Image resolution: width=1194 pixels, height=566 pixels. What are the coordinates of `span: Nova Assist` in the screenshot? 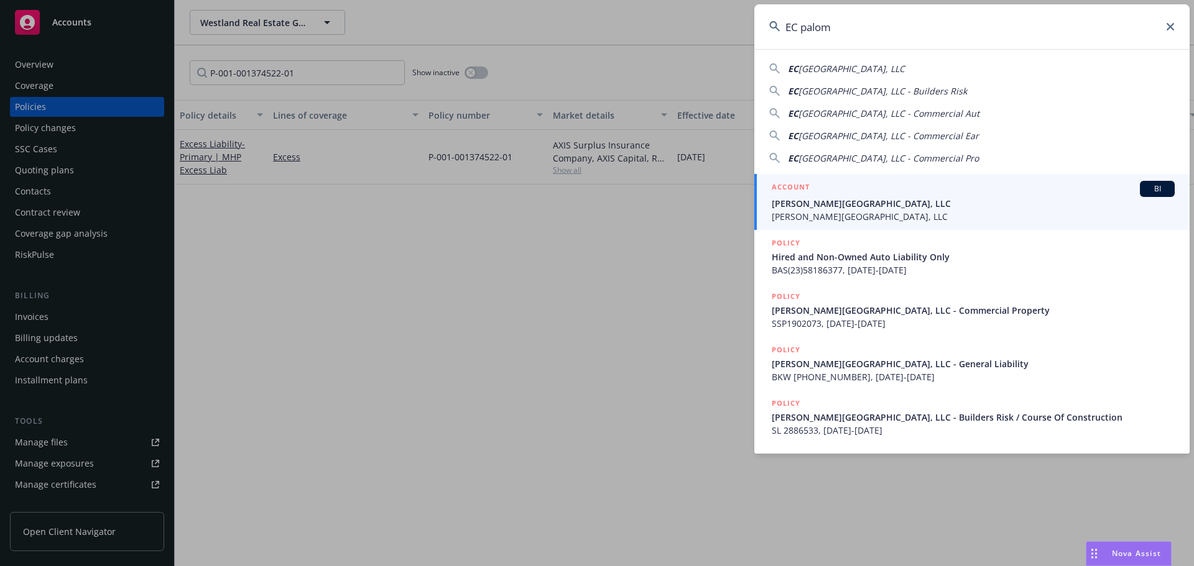 It's located at (1136, 553).